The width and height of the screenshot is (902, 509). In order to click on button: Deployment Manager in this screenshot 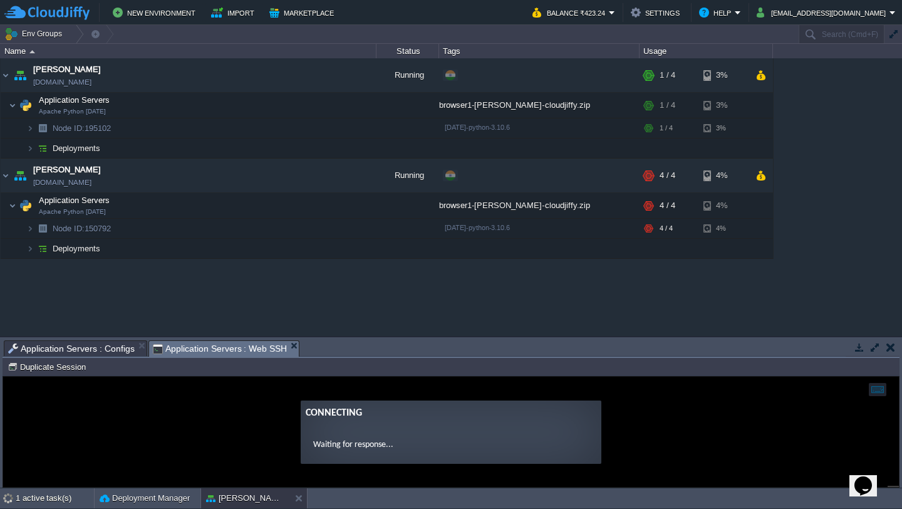, I will do `click(145, 498)`.